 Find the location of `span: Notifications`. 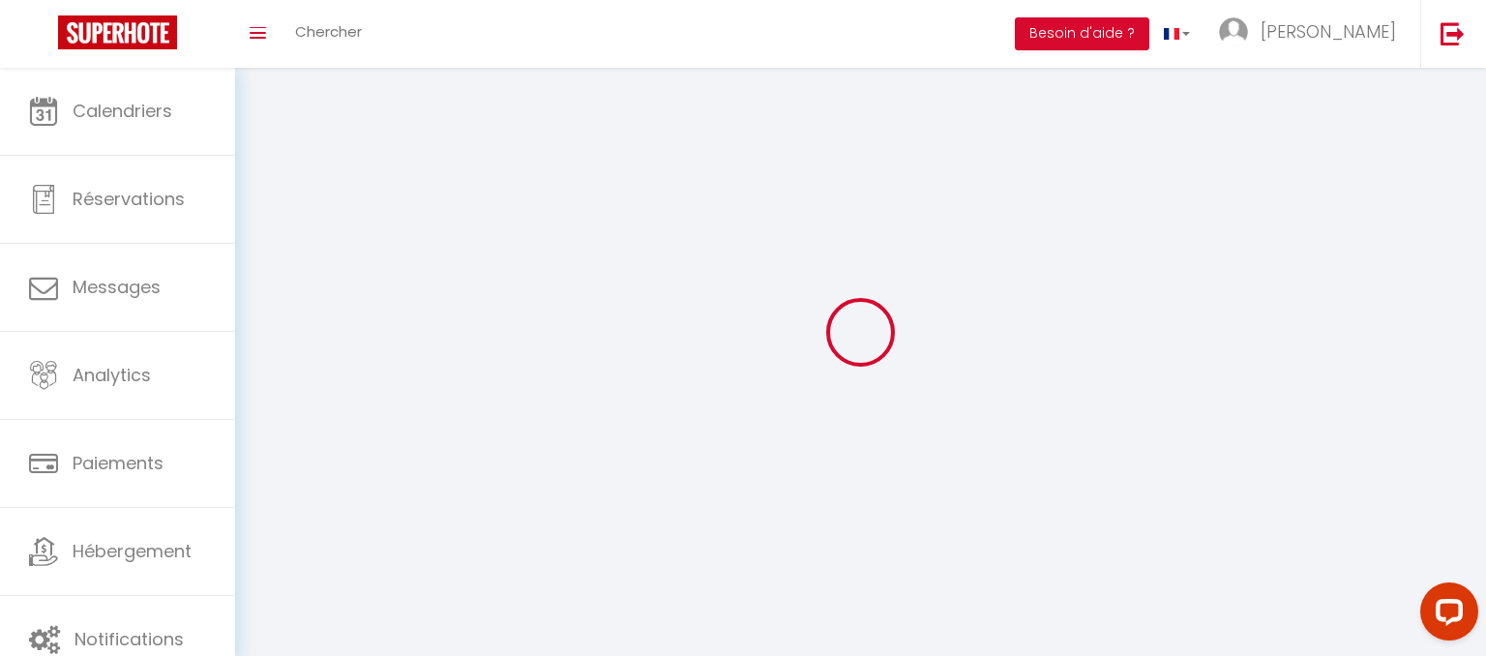

span: Notifications is located at coordinates (129, 638).